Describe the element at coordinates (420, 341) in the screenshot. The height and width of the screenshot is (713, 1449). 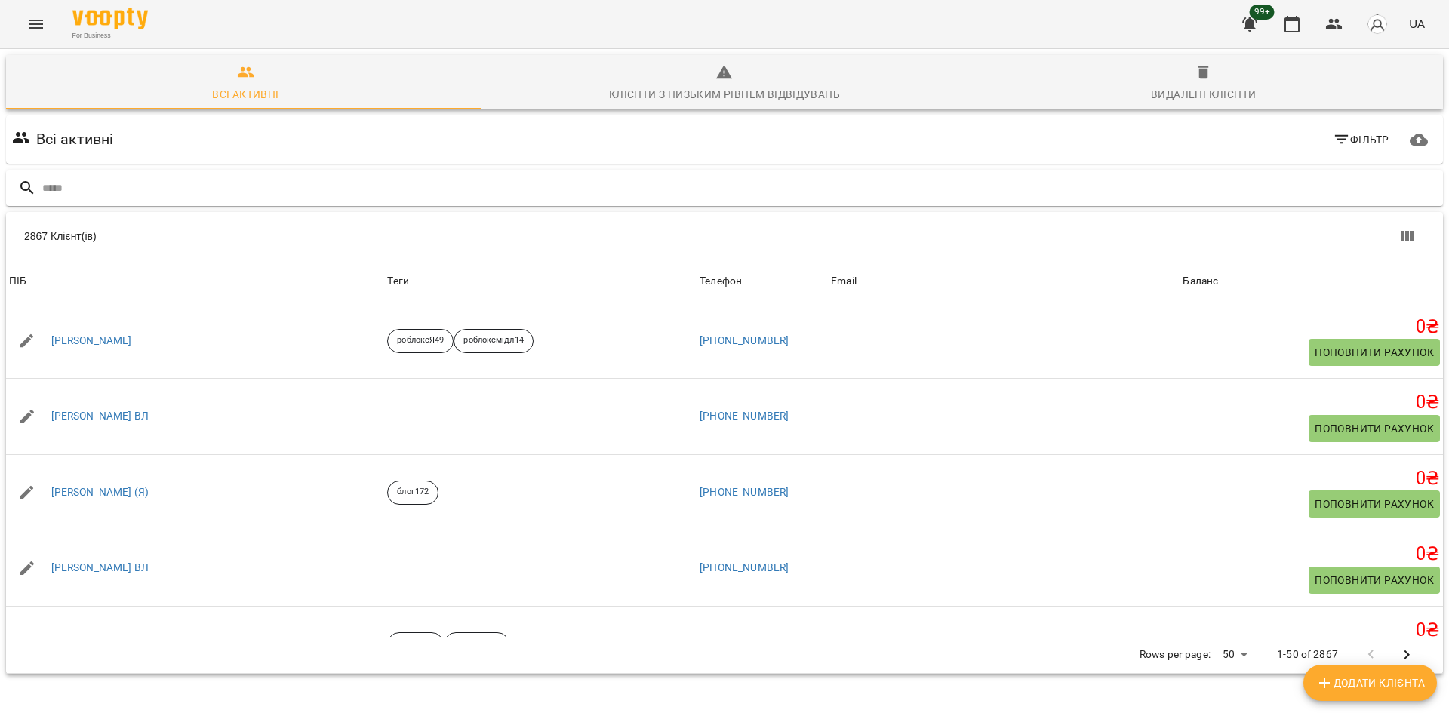
I see `div: роблоксЯ49` at that location.